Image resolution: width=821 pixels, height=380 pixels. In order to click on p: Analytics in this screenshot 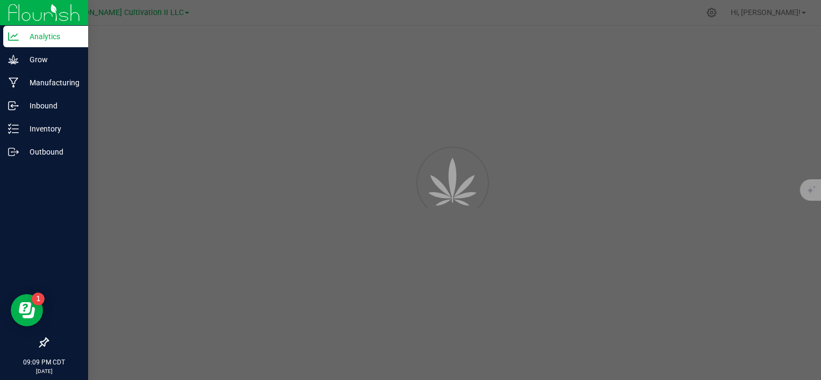, I will do `click(51, 37)`.